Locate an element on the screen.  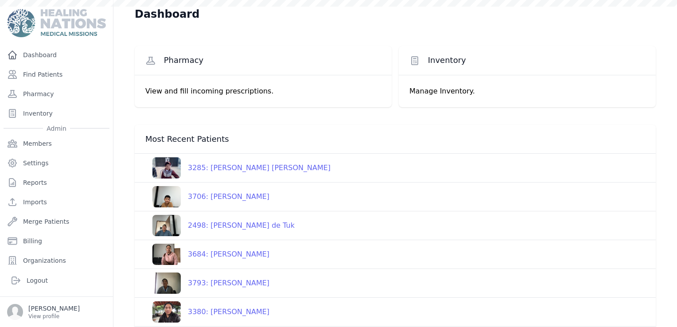
a: Find Patients is located at coordinates (56, 74).